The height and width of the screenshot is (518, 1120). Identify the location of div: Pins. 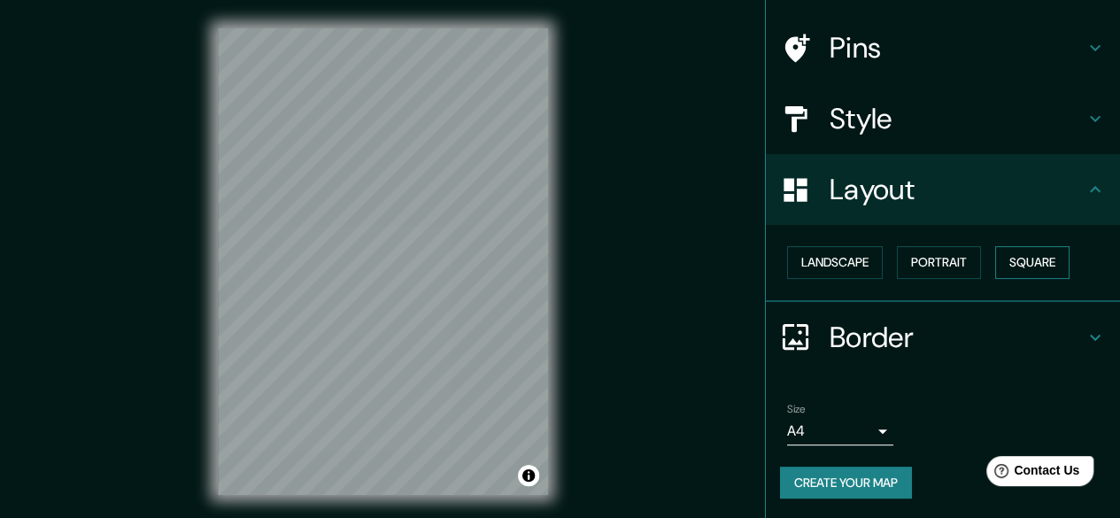
(943, 48).